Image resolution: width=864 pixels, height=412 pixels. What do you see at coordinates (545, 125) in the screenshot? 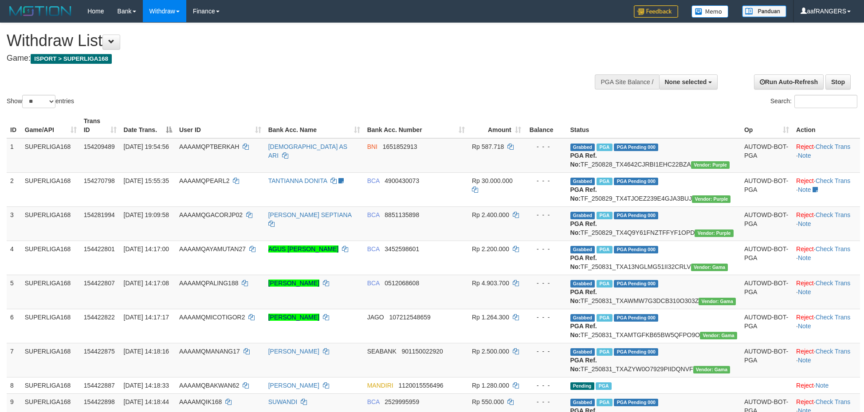
I see `th: Balance` at bounding box center [545, 125].